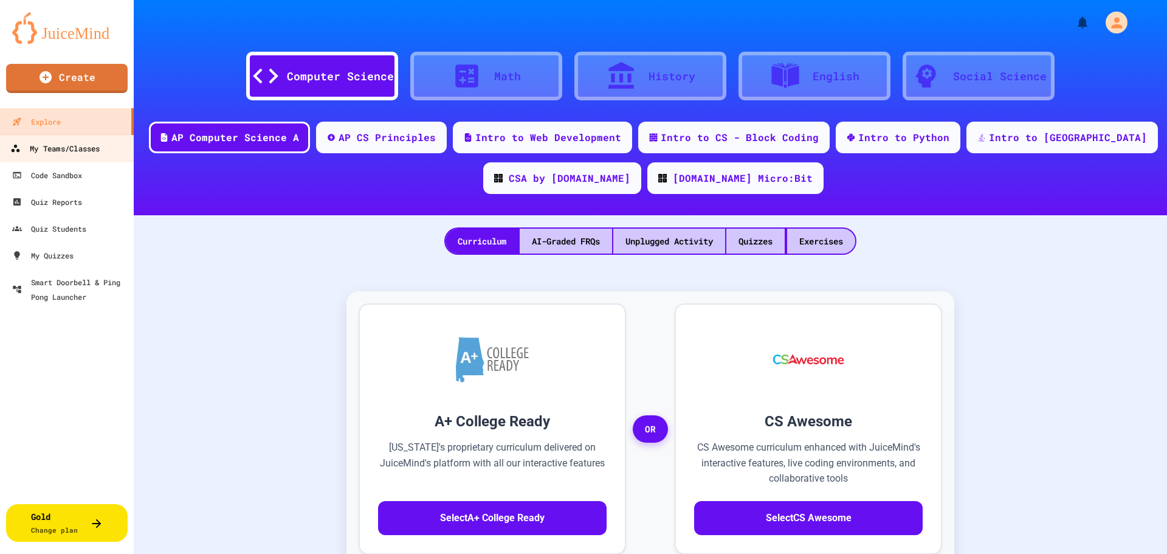  I want to click on a: Create, so click(67, 78).